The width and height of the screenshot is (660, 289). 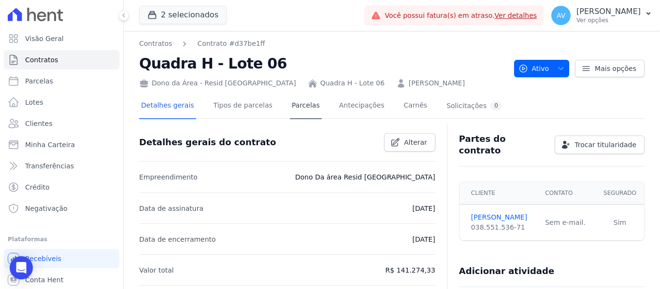 I want to click on p: Data de assinatura, so click(x=171, y=209).